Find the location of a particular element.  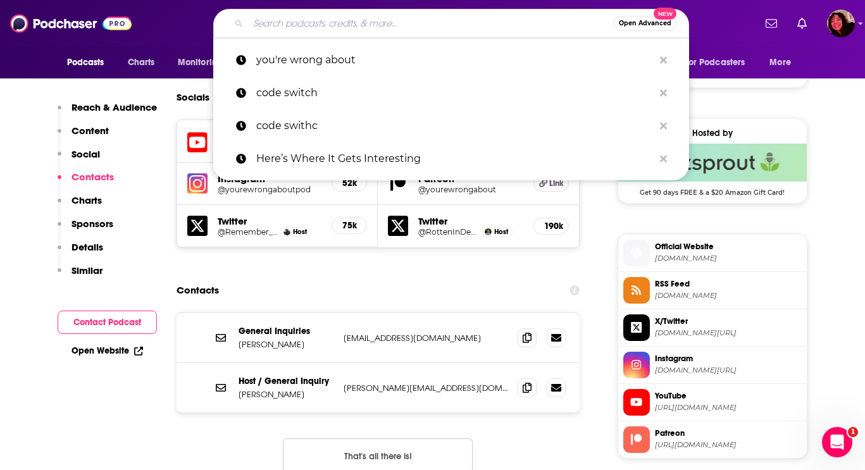

button: Content is located at coordinates (83, 136).